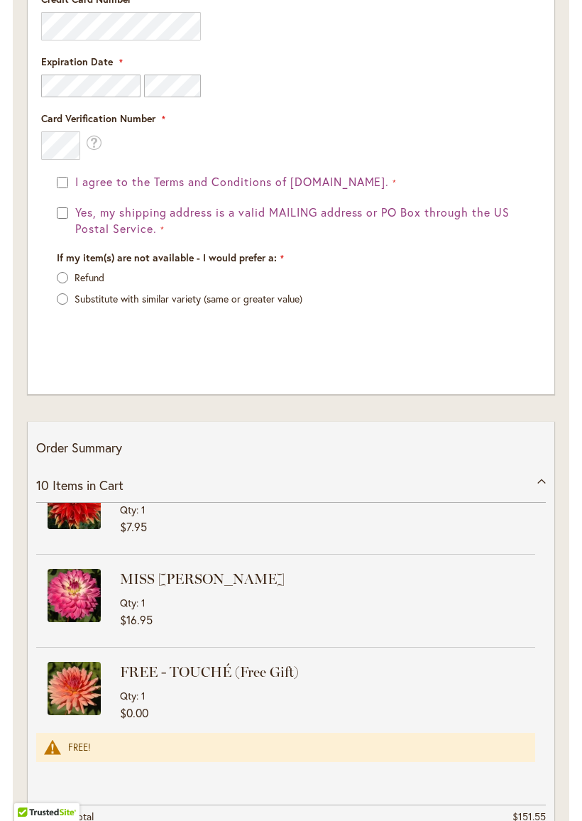 Image resolution: width=582 pixels, height=821 pixels. I want to click on span: 10, so click(43, 485).